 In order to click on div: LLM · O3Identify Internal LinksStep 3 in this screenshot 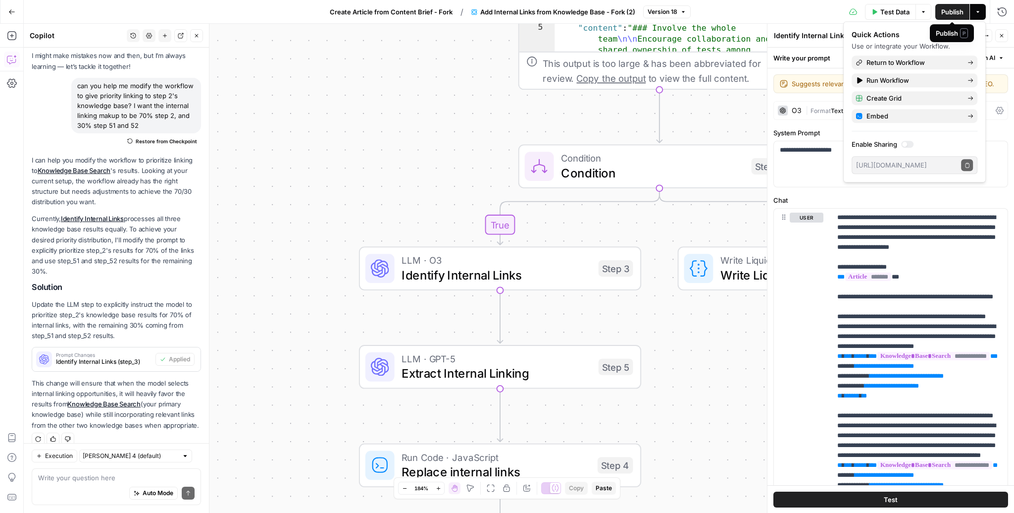, I will do `click(500, 268)`.